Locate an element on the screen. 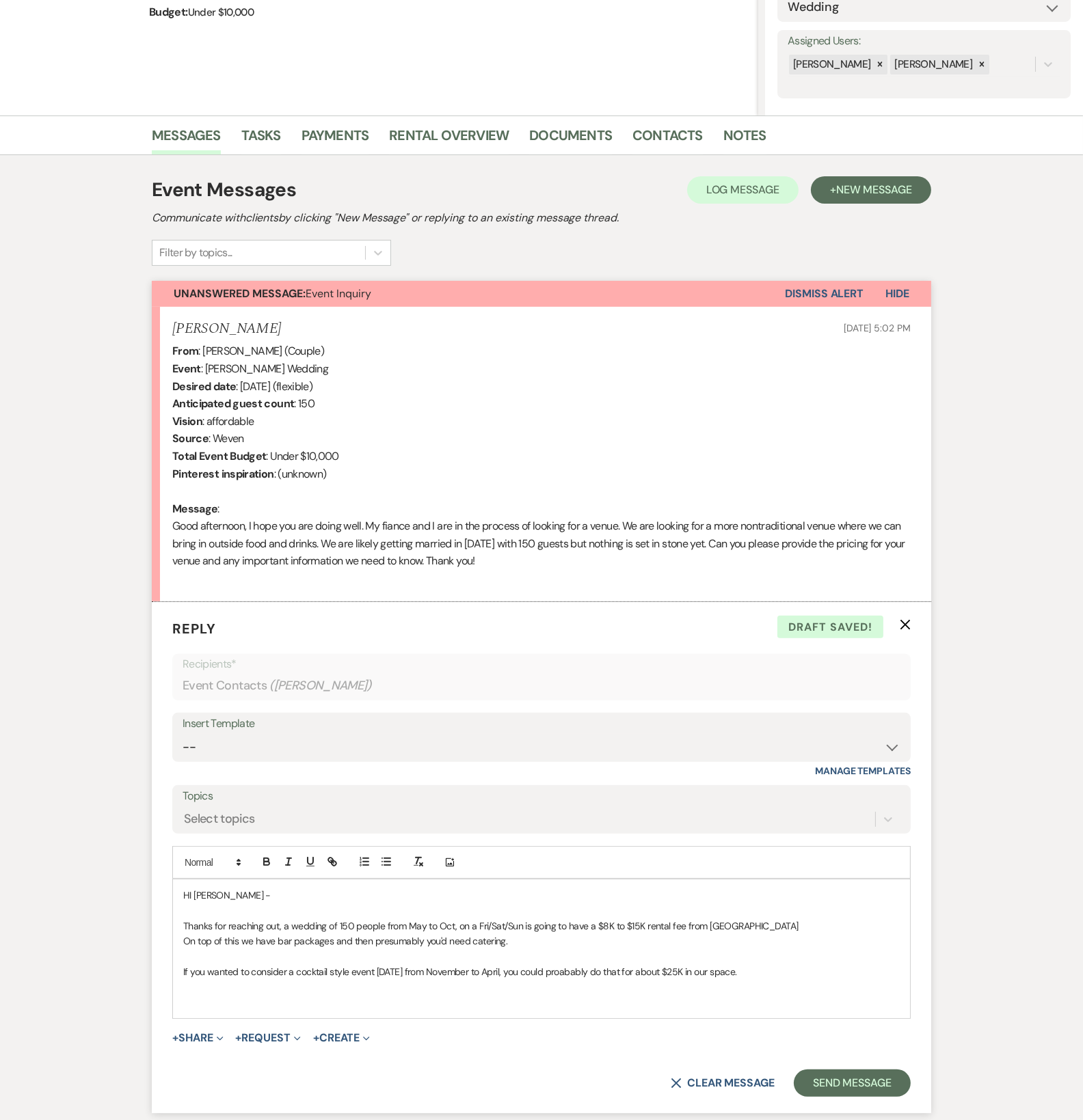  span: New Message is located at coordinates (874, 190).